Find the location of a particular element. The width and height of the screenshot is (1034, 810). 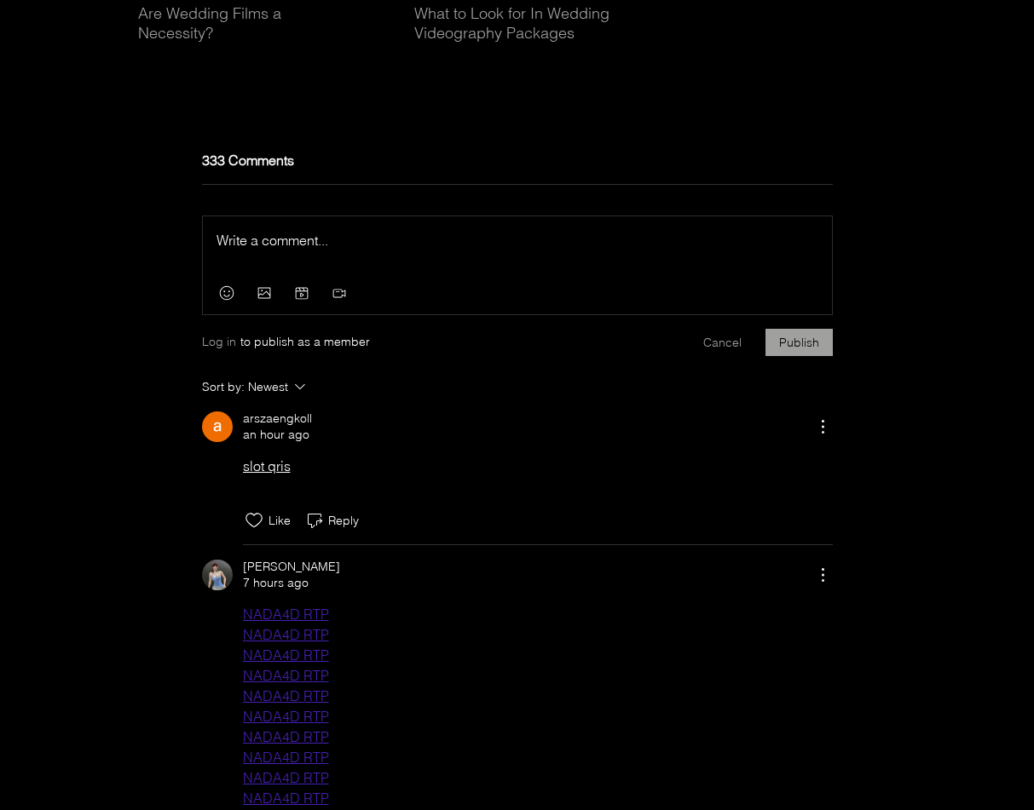

button: Add an image is located at coordinates (264, 293).